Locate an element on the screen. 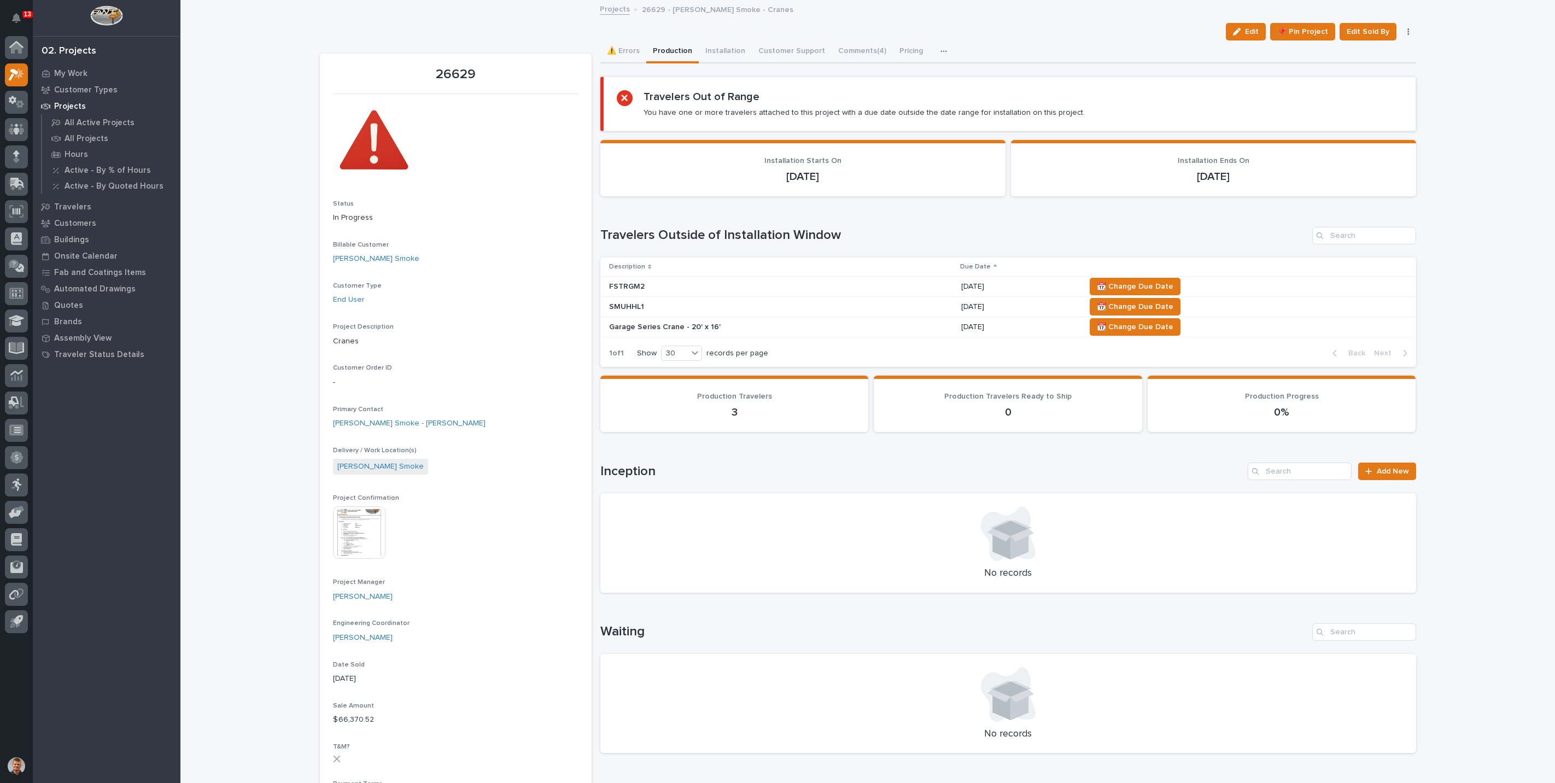  span: Status is located at coordinates (343, 204).